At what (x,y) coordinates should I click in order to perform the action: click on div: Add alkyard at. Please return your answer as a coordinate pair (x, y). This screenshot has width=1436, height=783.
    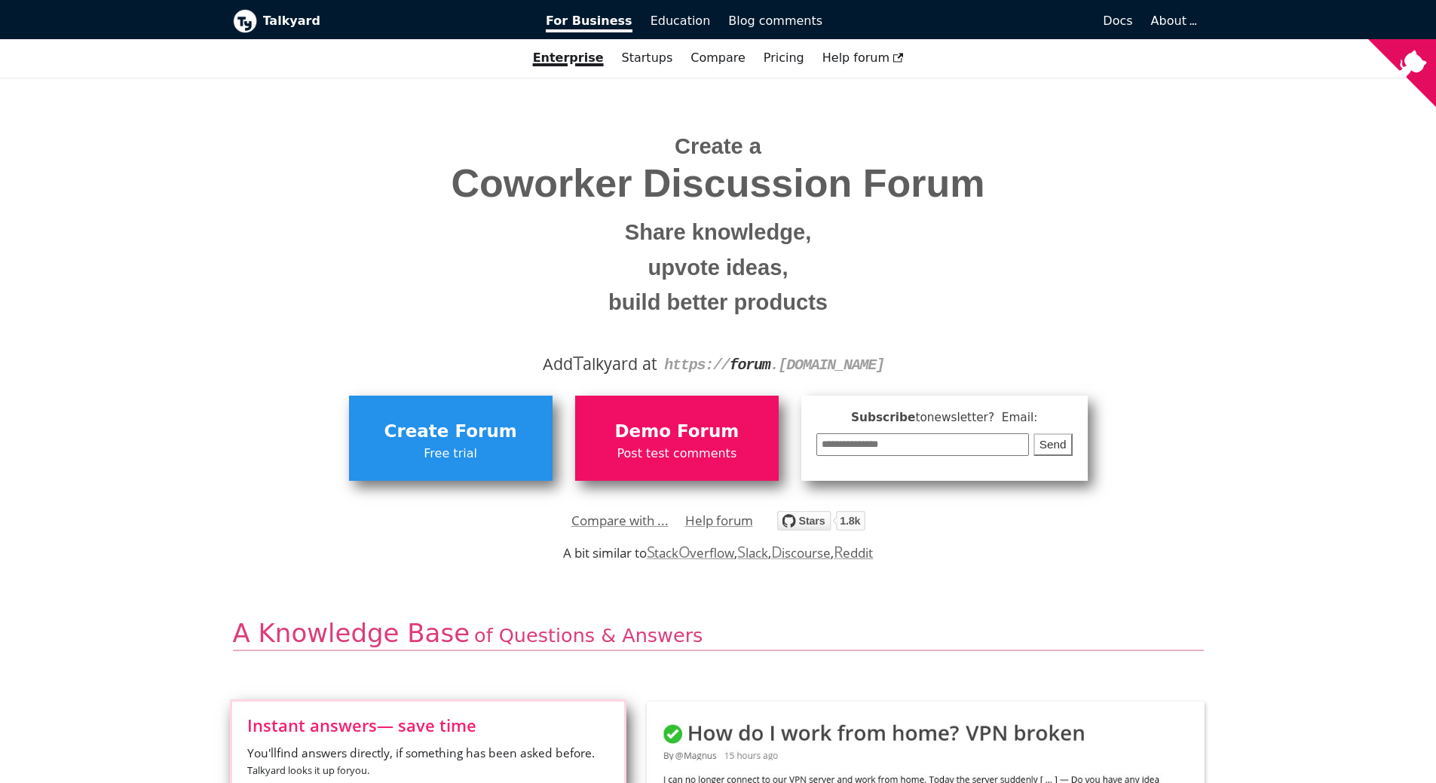
    Looking at the image, I should click on (718, 364).